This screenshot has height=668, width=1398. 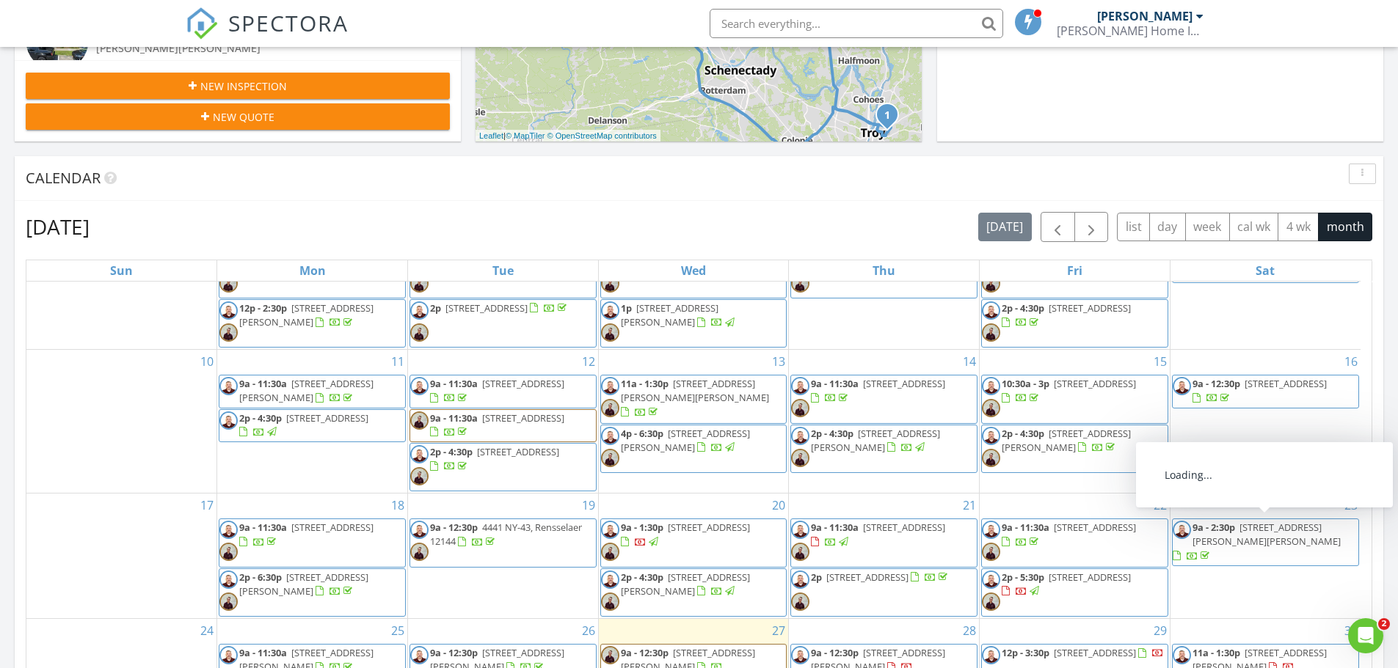 I want to click on td: Go to August 19, 2025, so click(x=503, y=556).